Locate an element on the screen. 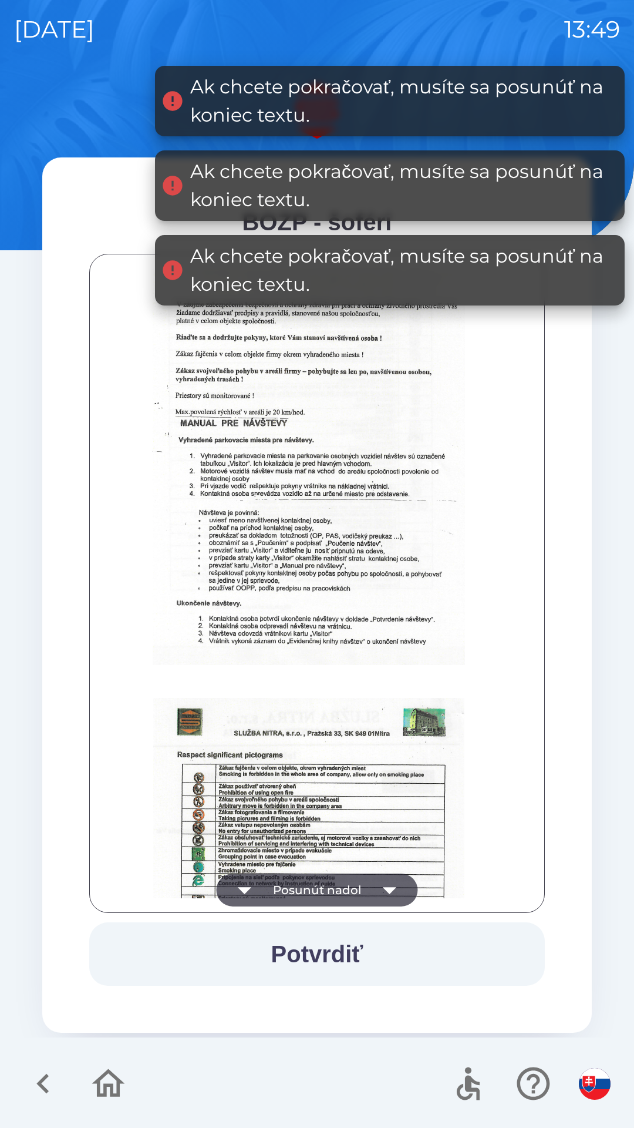 Image resolution: width=634 pixels, height=1128 pixels. p: 13:49 is located at coordinates (592, 29).